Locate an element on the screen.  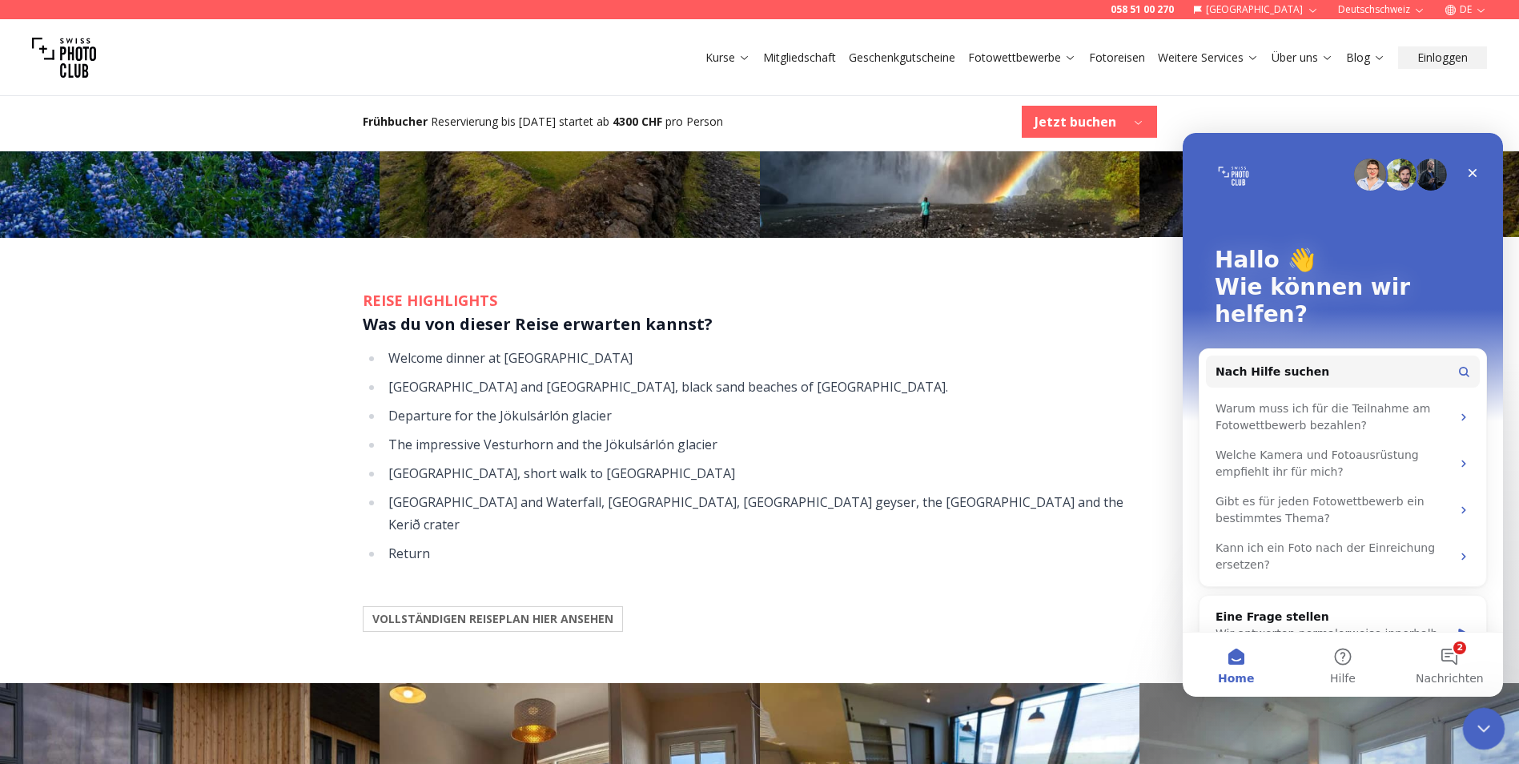
img: Profile image for Osan is located at coordinates (248, 42).